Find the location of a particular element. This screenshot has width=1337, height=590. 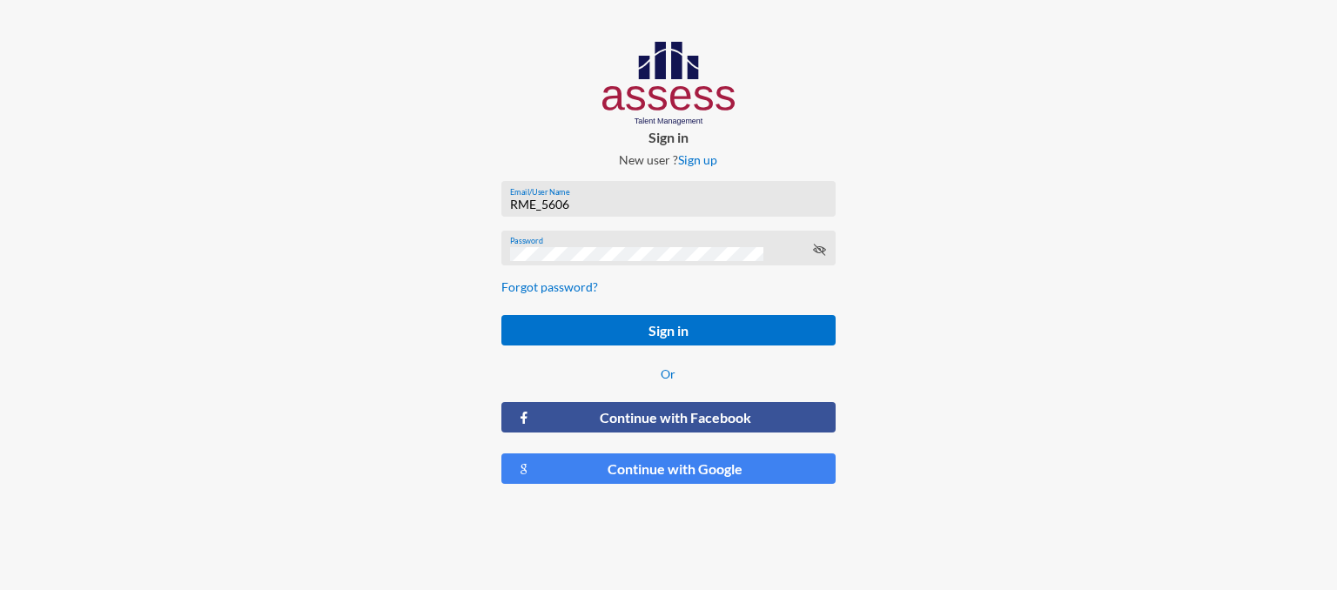

input: Email/User Name is located at coordinates (667, 205).